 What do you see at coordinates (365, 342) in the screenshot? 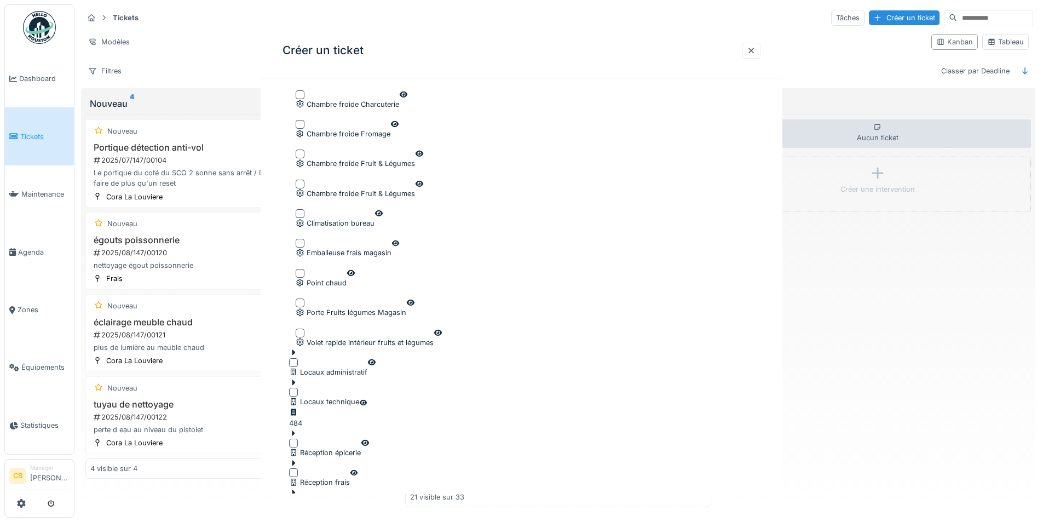
I see `div: Volet rapide intérieur fruits et légumes` at bounding box center [365, 342].